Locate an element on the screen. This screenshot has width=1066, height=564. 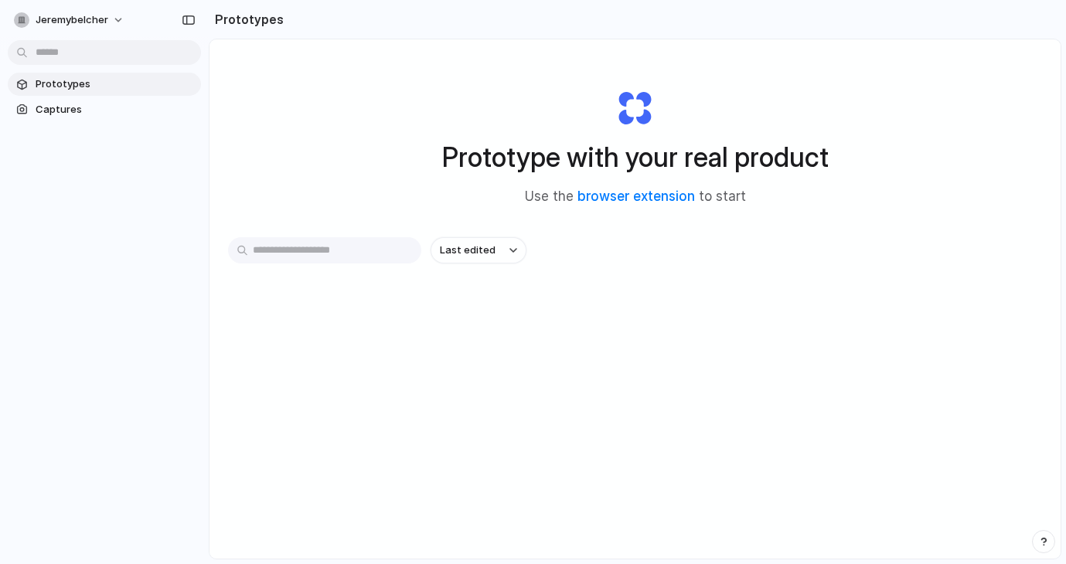
button: Last edited is located at coordinates (479, 250).